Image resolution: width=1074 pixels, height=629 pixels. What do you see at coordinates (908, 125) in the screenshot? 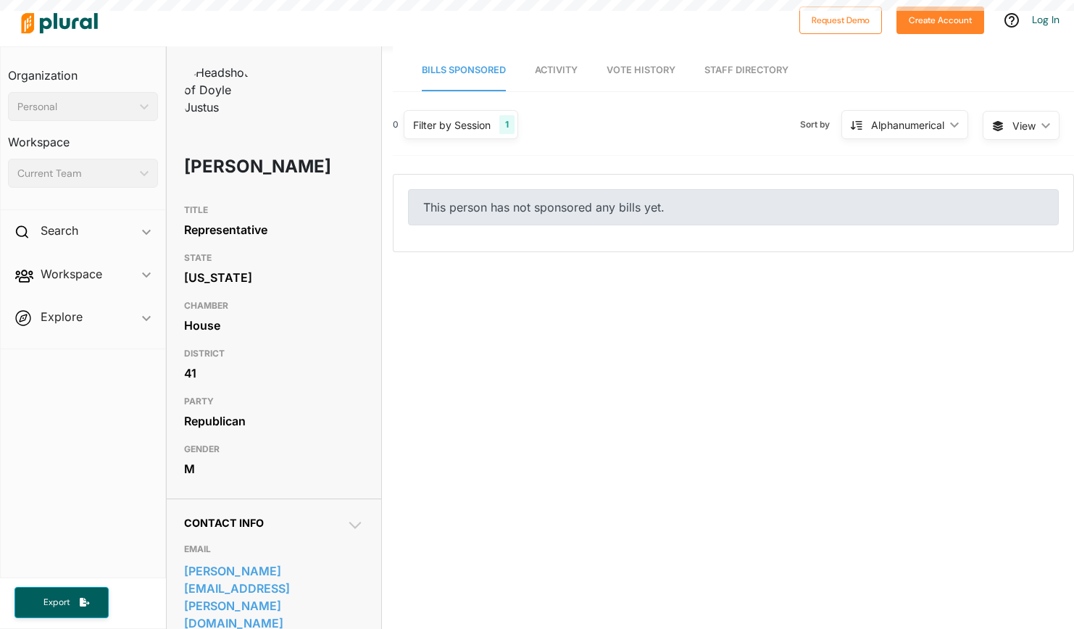
I see `div: Alphanumerical` at bounding box center [908, 125].